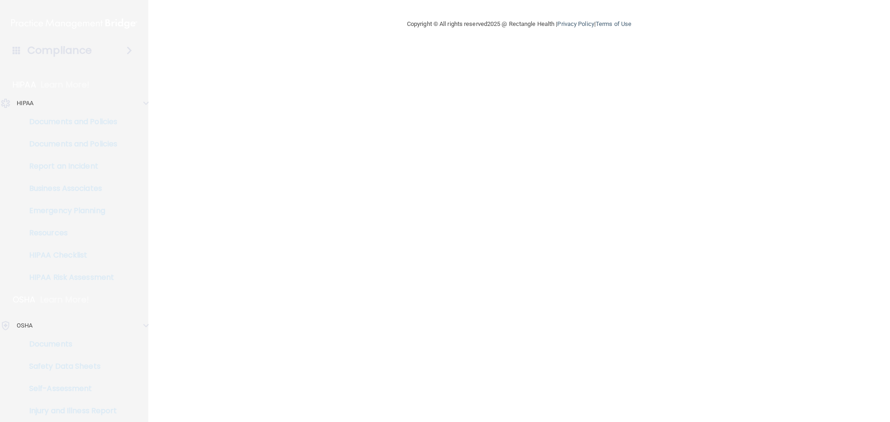  Describe the element at coordinates (613, 24) in the screenshot. I see `a: Terms of Use` at that location.